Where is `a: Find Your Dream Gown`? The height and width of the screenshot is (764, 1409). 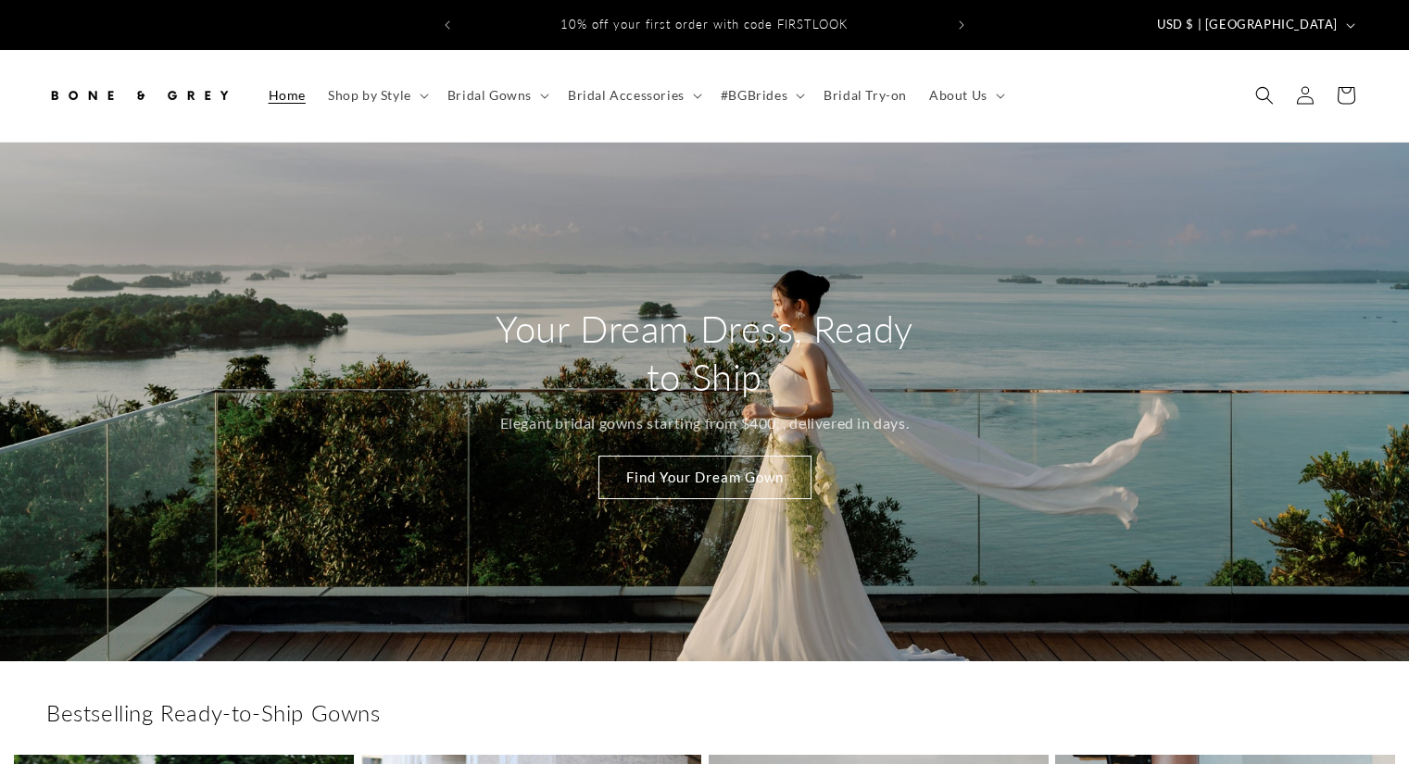 a: Find Your Dream Gown is located at coordinates (705, 477).